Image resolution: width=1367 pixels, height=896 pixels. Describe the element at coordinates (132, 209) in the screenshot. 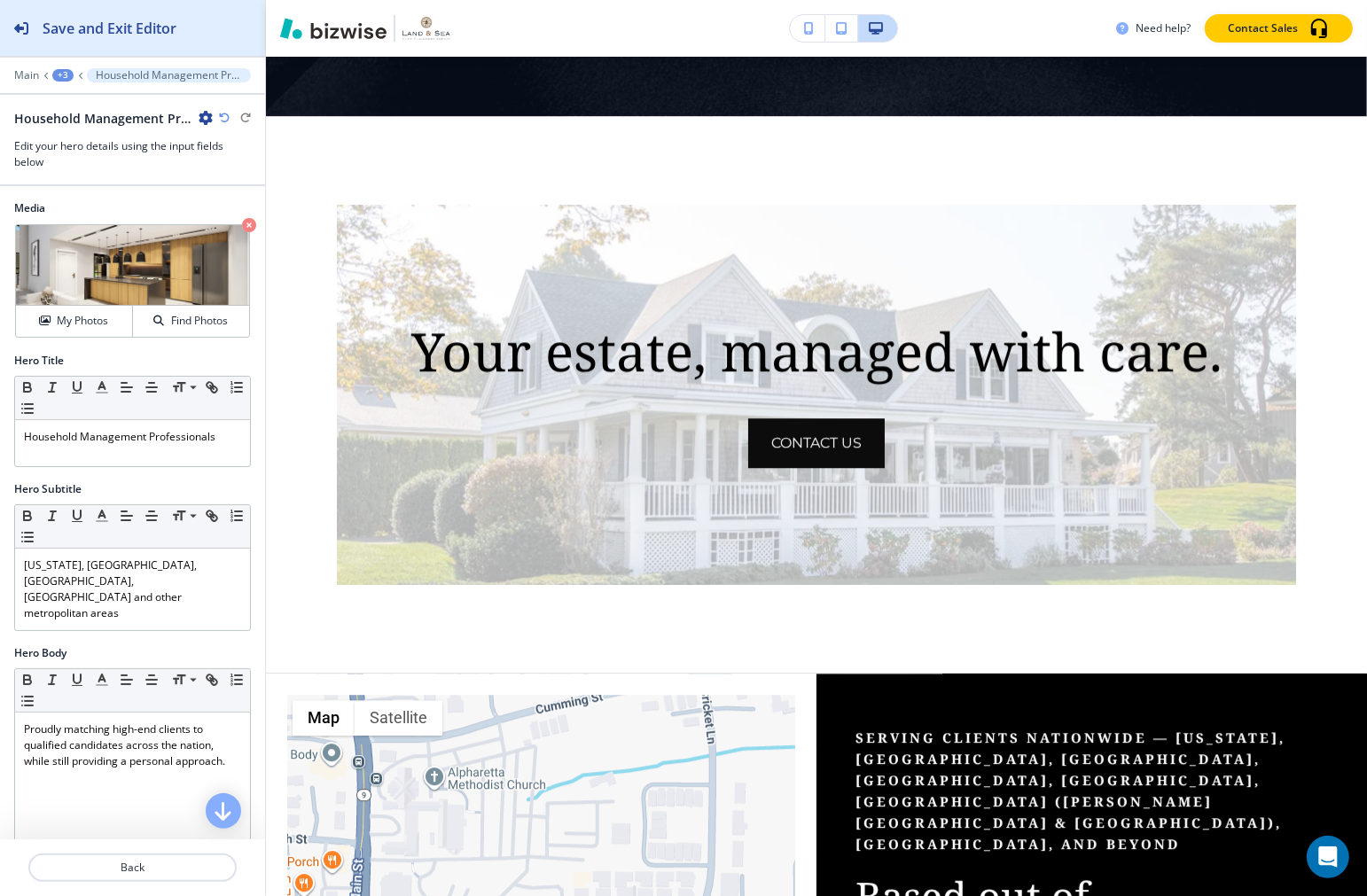

I see `h2: Media` at that location.